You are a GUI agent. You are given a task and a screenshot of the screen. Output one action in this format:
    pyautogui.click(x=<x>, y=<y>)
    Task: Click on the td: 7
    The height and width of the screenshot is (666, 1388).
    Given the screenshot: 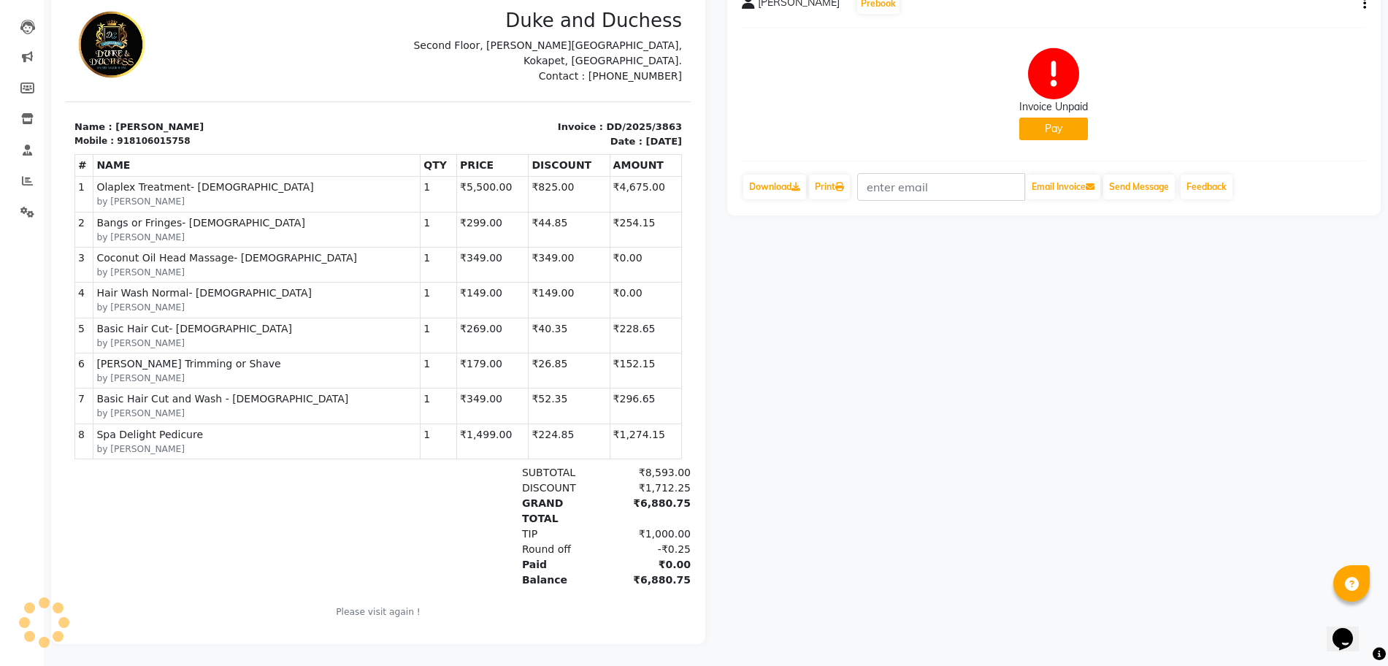 What is the action you would take?
    pyautogui.click(x=18, y=414)
    